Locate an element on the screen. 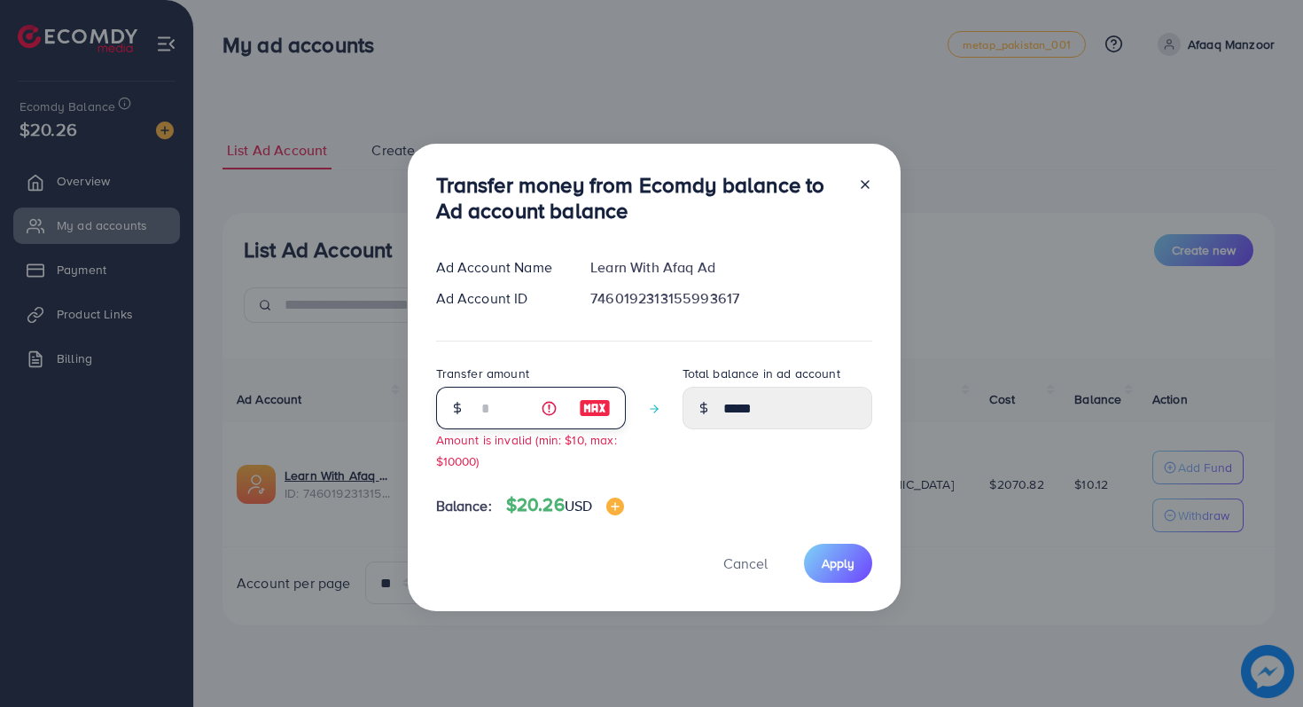  div: Ad Account Name is located at coordinates (499, 267).